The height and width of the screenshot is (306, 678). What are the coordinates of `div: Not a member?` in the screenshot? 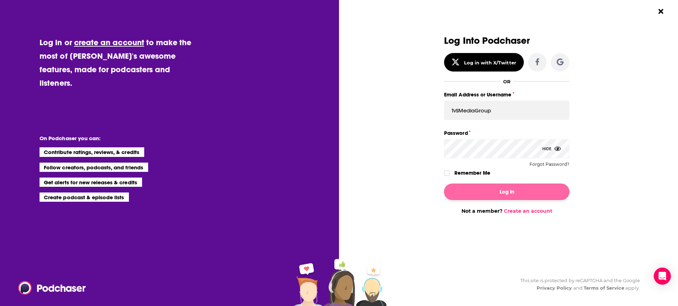 It's located at (507, 211).